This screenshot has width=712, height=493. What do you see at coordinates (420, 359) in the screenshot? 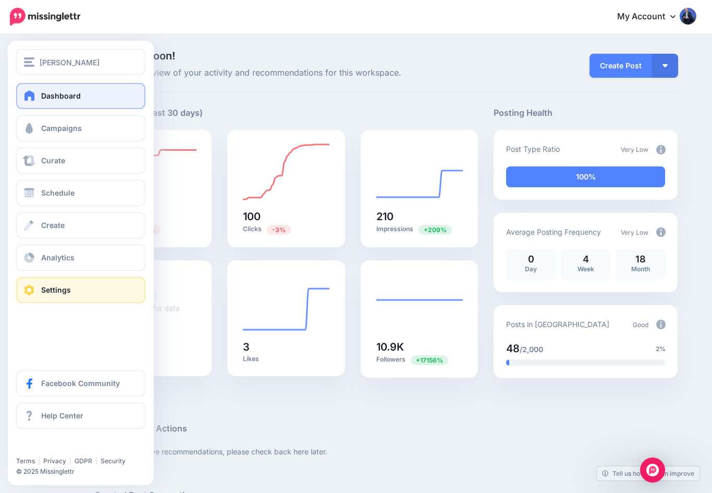
I see `p: Followers` at bounding box center [420, 359].